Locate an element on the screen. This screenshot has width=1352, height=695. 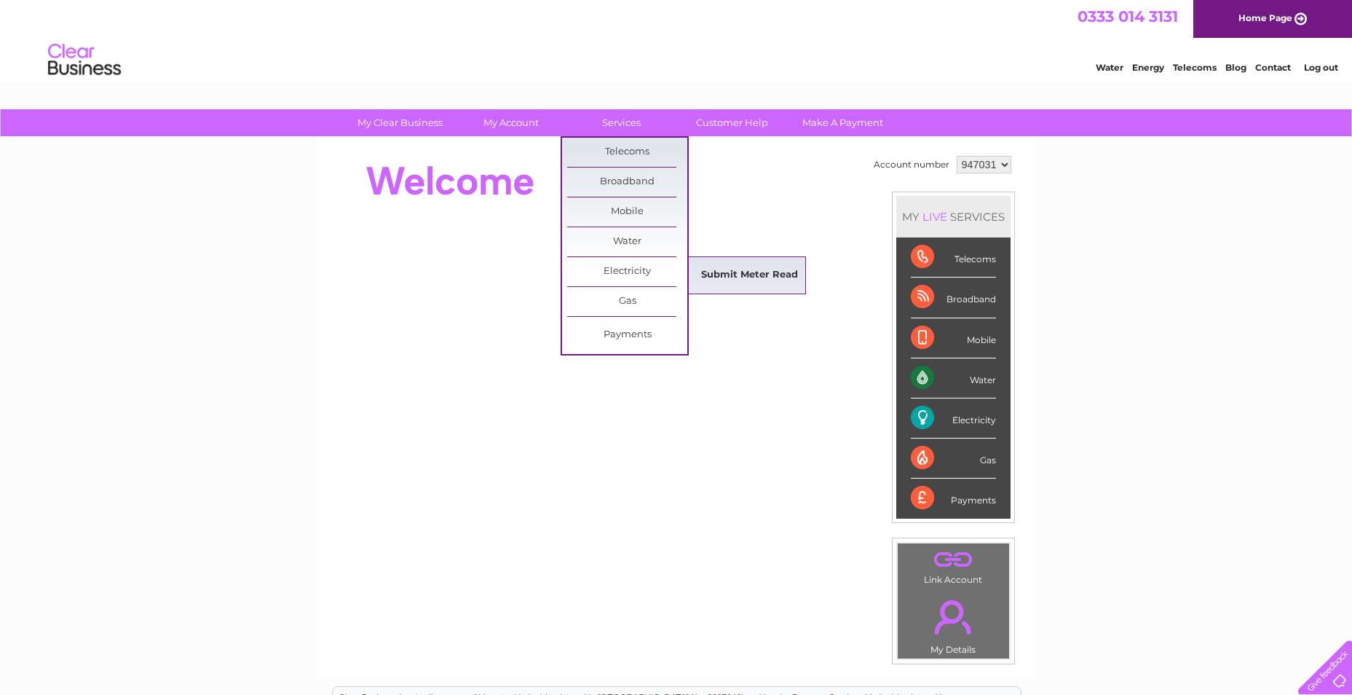
a: 0333 014 3131 is located at coordinates (1128, 16).